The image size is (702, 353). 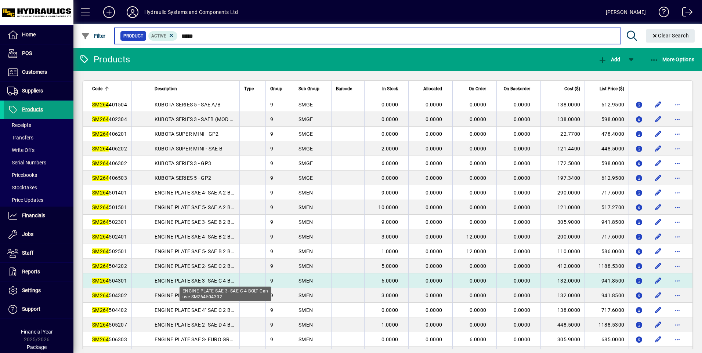 What do you see at coordinates (607, 149) in the screenshot?
I see `td: 448.5000` at bounding box center [607, 149].